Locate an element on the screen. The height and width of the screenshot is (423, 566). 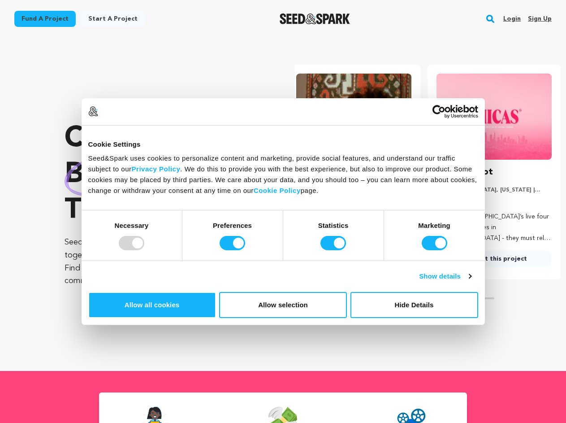
img: logo is located at coordinates (93, 111).